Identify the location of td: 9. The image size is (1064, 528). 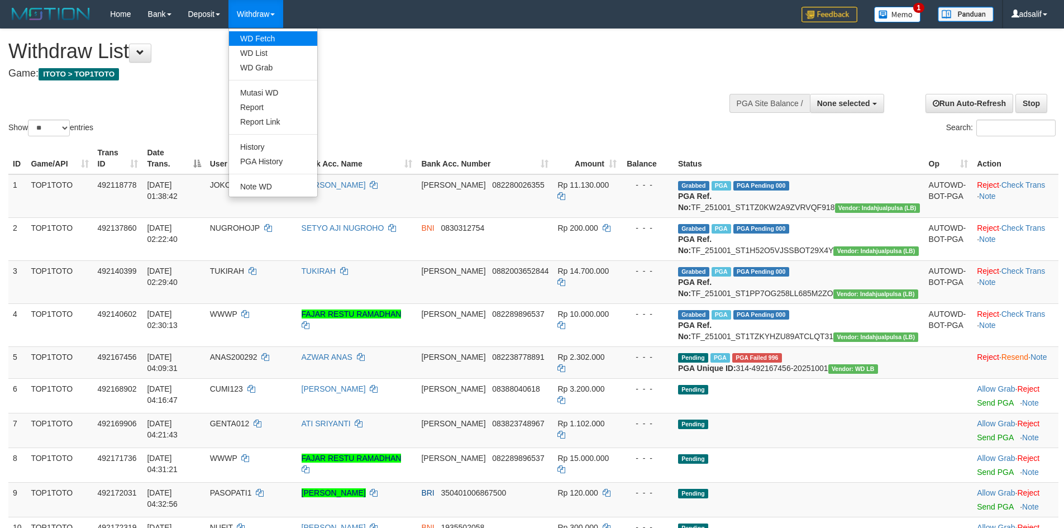
(17, 499).